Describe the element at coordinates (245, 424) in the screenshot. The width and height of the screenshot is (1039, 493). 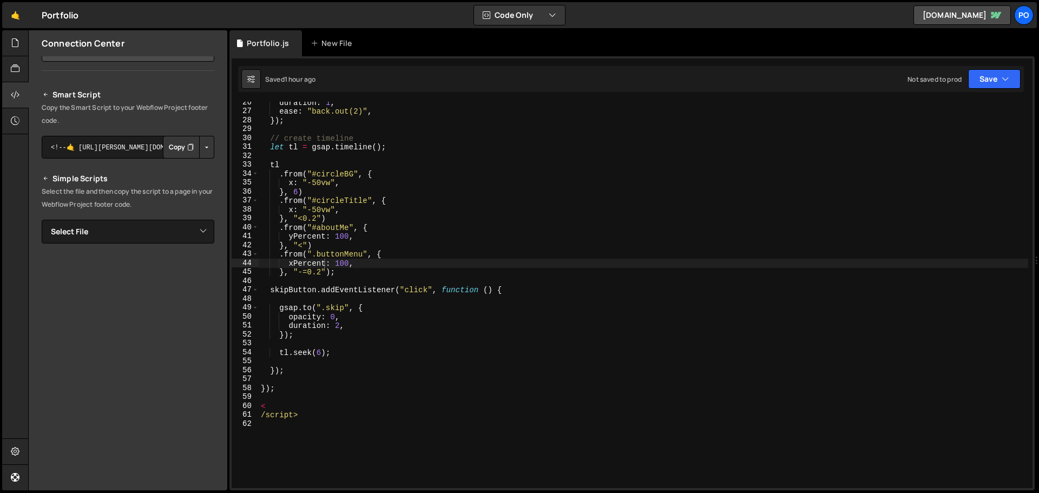
I see `div: 62` at that location.